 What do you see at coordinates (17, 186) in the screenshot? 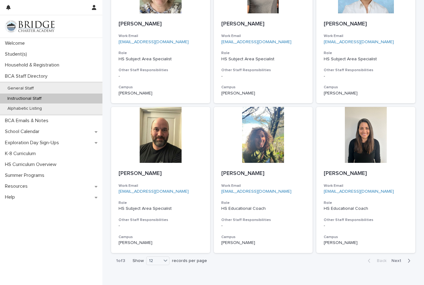
I see `p: Resources` at bounding box center [17, 186].